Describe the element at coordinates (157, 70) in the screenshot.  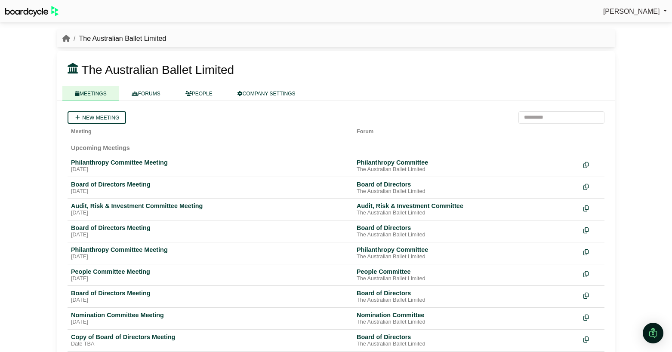
I see `span: The Australian Ballet Limited` at that location.